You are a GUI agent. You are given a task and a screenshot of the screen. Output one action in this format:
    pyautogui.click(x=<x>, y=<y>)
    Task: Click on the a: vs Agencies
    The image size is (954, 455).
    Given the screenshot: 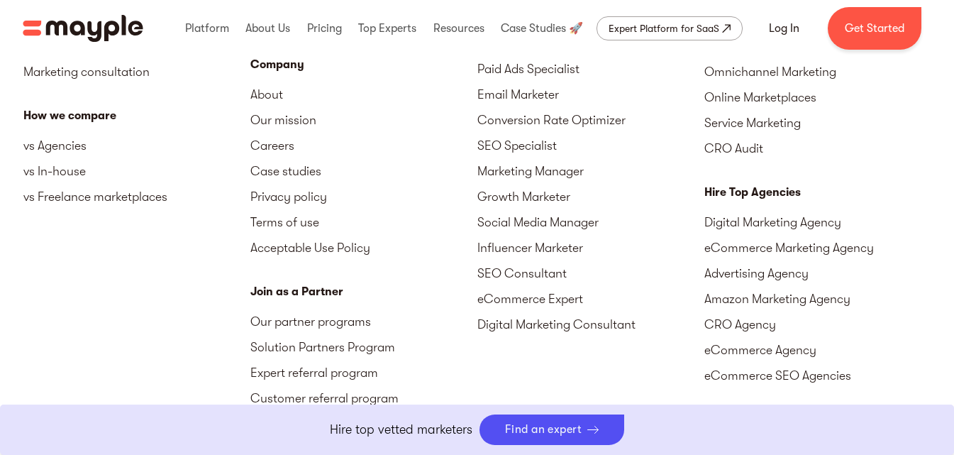 What is the action you would take?
    pyautogui.click(x=137, y=145)
    